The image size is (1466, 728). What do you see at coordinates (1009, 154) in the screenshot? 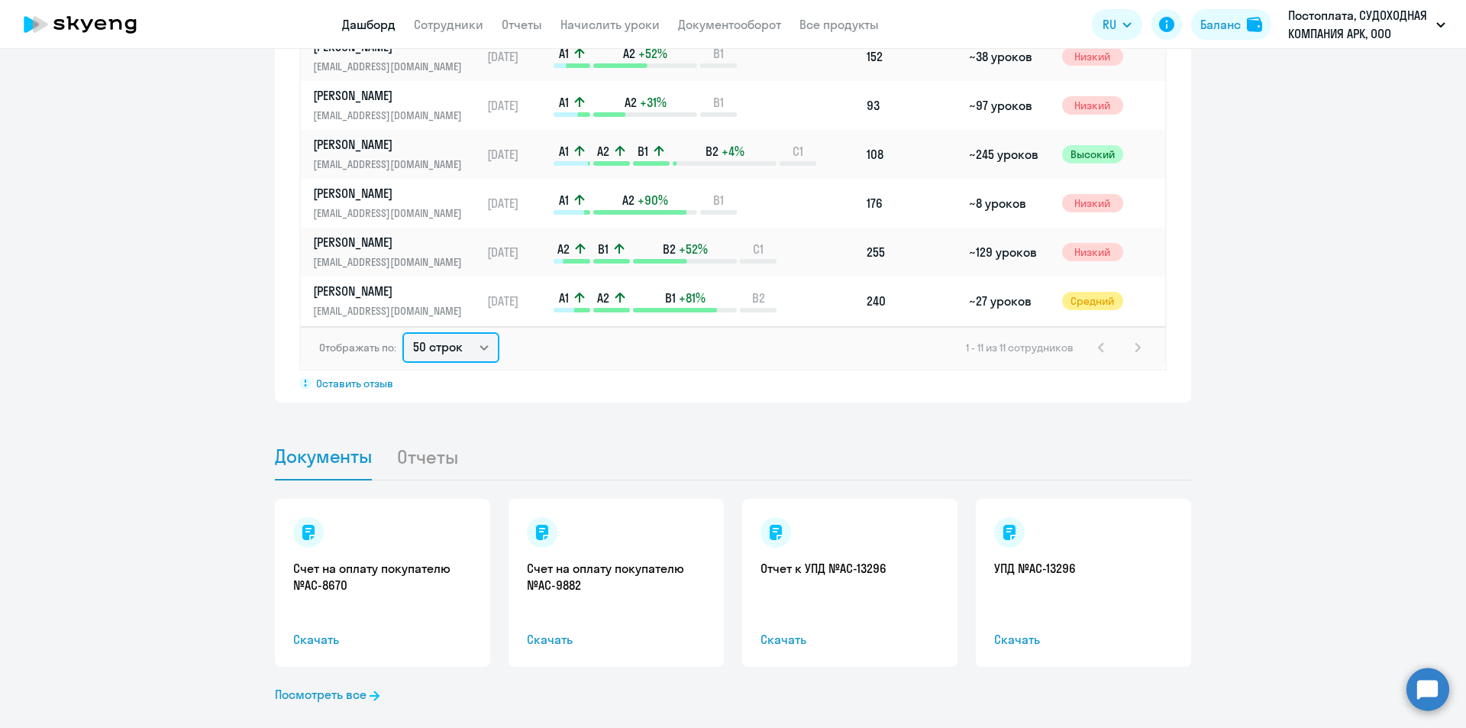
I see `td: ~245 уроков` at bounding box center [1009, 154].